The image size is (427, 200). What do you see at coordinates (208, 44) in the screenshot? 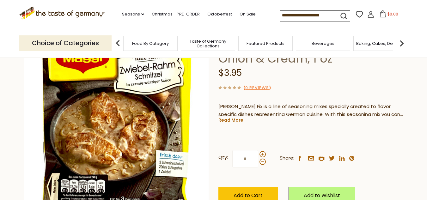
I see `a: Taste of Germany Collections` at bounding box center [208, 44].